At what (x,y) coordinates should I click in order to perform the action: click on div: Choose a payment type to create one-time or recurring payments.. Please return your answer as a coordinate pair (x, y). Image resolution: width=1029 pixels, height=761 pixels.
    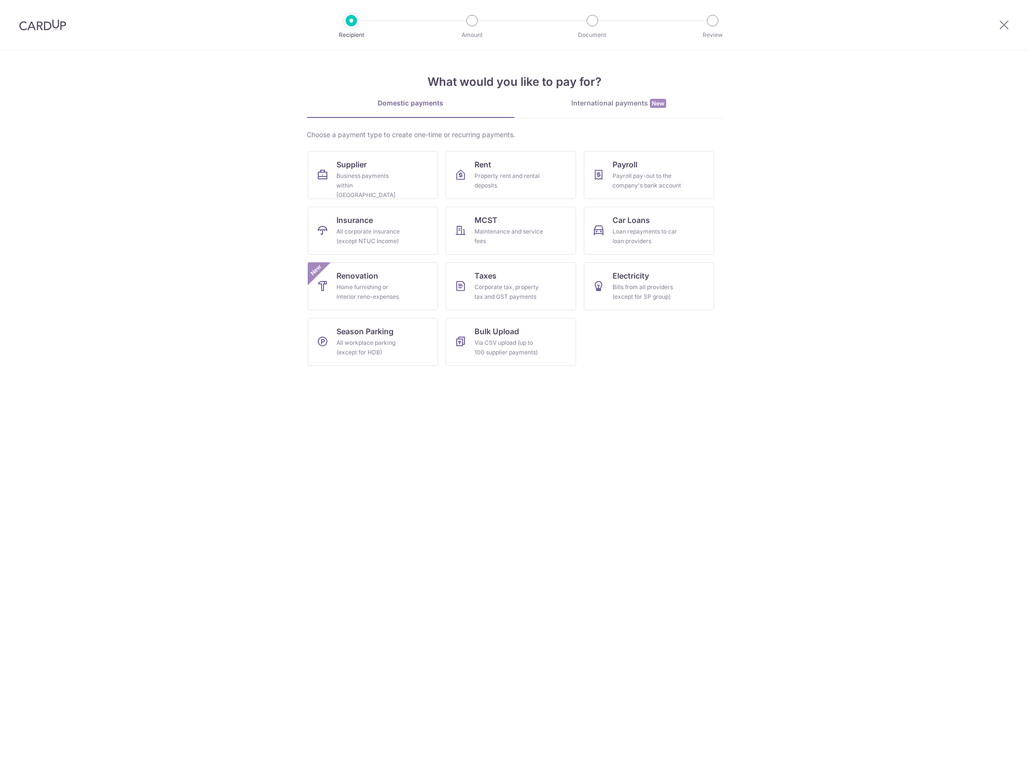
    Looking at the image, I should click on (515, 135).